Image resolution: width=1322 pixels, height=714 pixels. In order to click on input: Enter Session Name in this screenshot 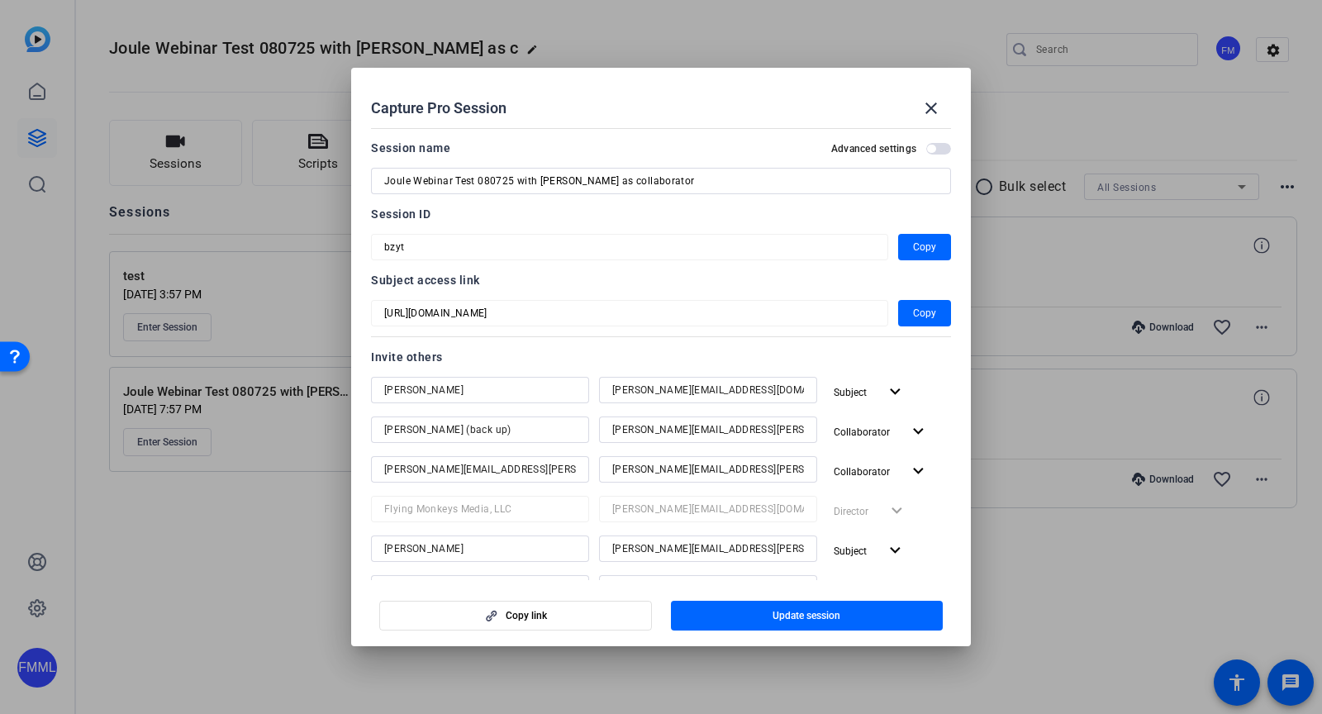, I will do `click(661, 181)`.